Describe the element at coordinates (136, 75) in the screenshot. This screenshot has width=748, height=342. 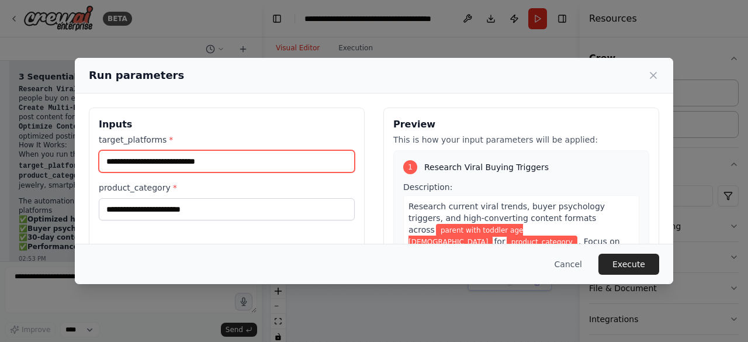
I see `h2: Run parameters` at that location.